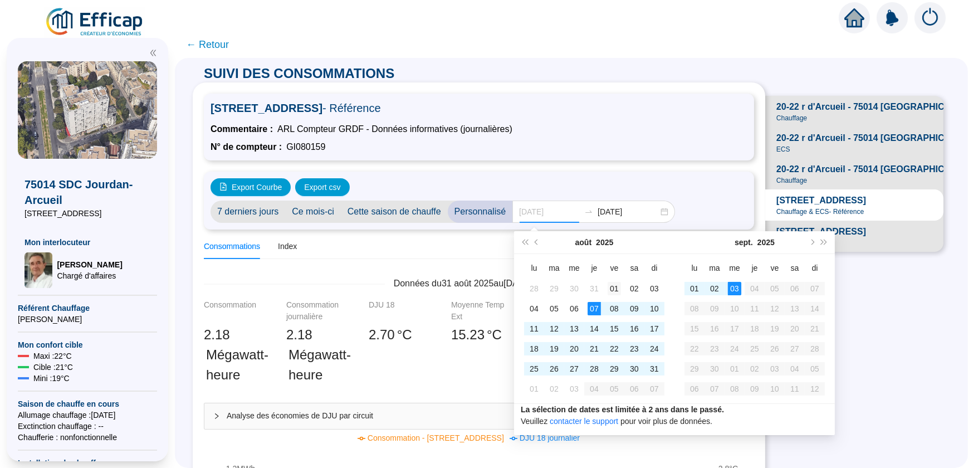 This screenshot has width=968, height=468. Describe the element at coordinates (534, 309) in the screenshot. I see `div: 04` at that location.